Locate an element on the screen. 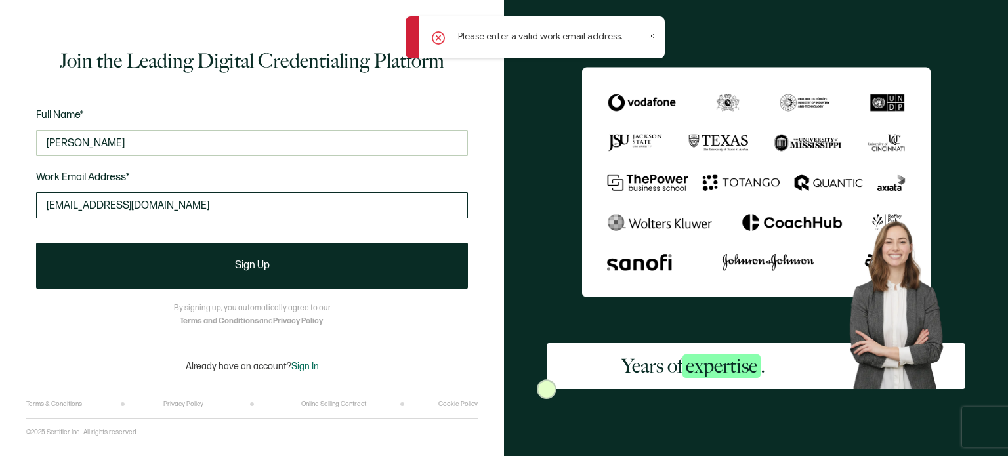 This screenshot has height=456, width=1008. button: Sign Up is located at coordinates (252, 266).